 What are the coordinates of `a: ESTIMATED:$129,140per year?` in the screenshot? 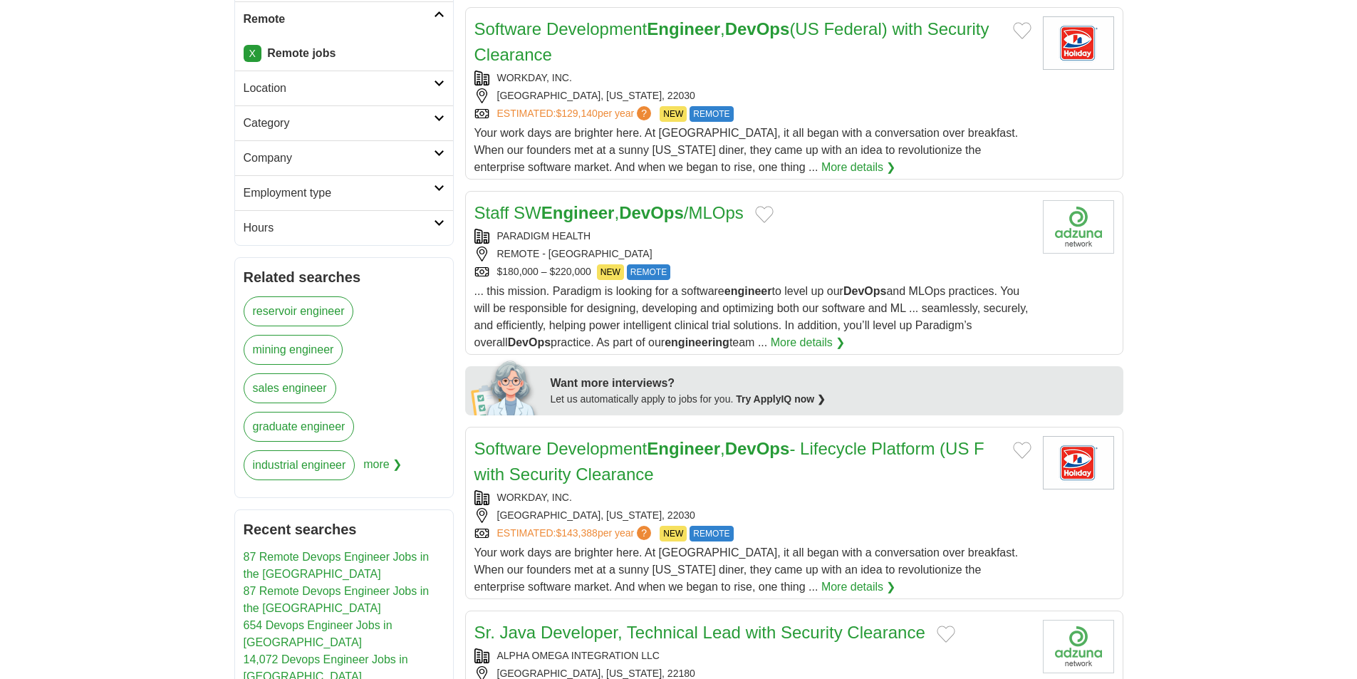 It's located at (576, 114).